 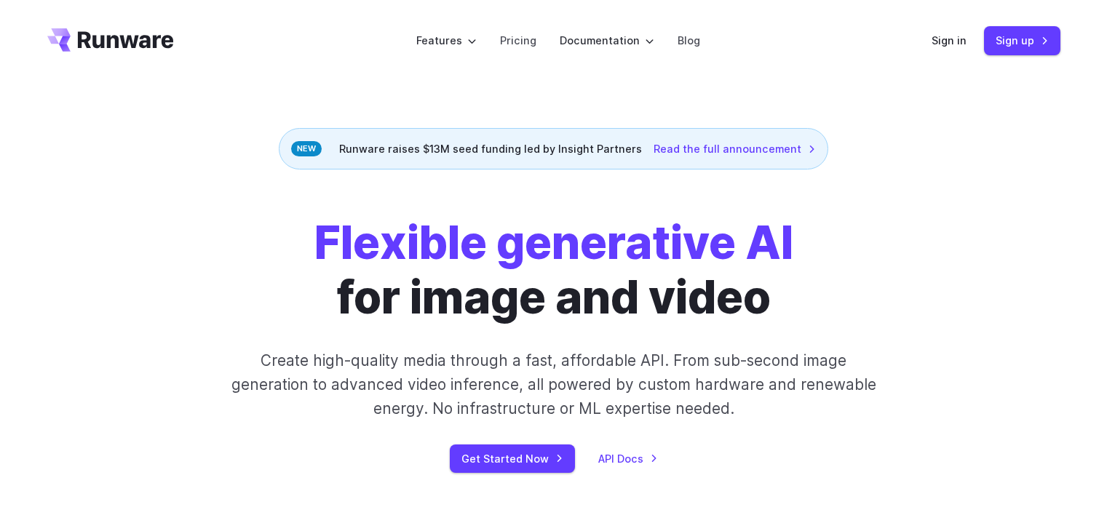 I want to click on a: Blog, so click(x=688, y=40).